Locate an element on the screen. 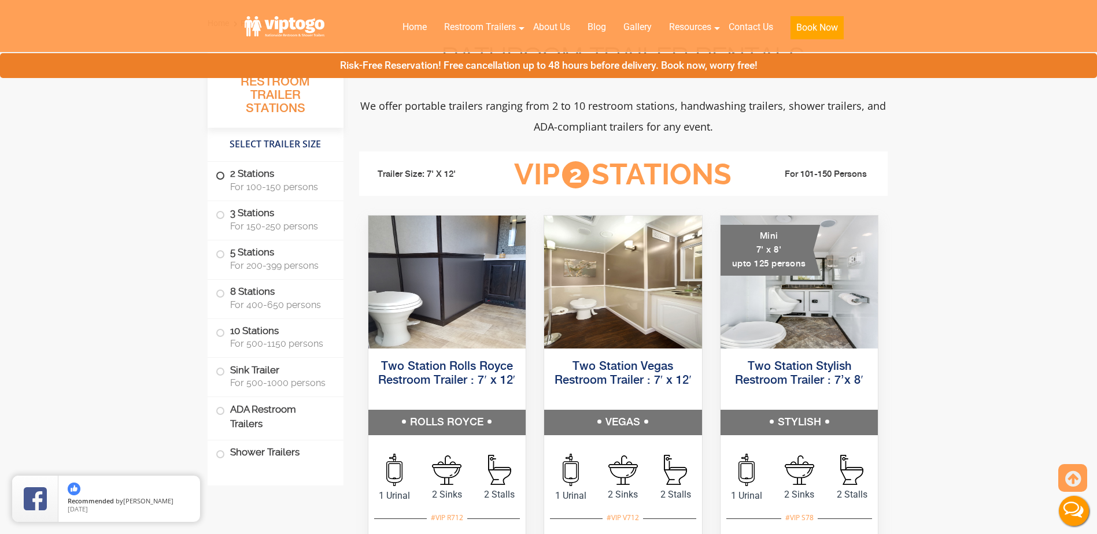 This screenshot has height=534, width=1097. a: Two Station Vegas Restroom Trailer : 7′ x 12′ is located at coordinates (623, 374).